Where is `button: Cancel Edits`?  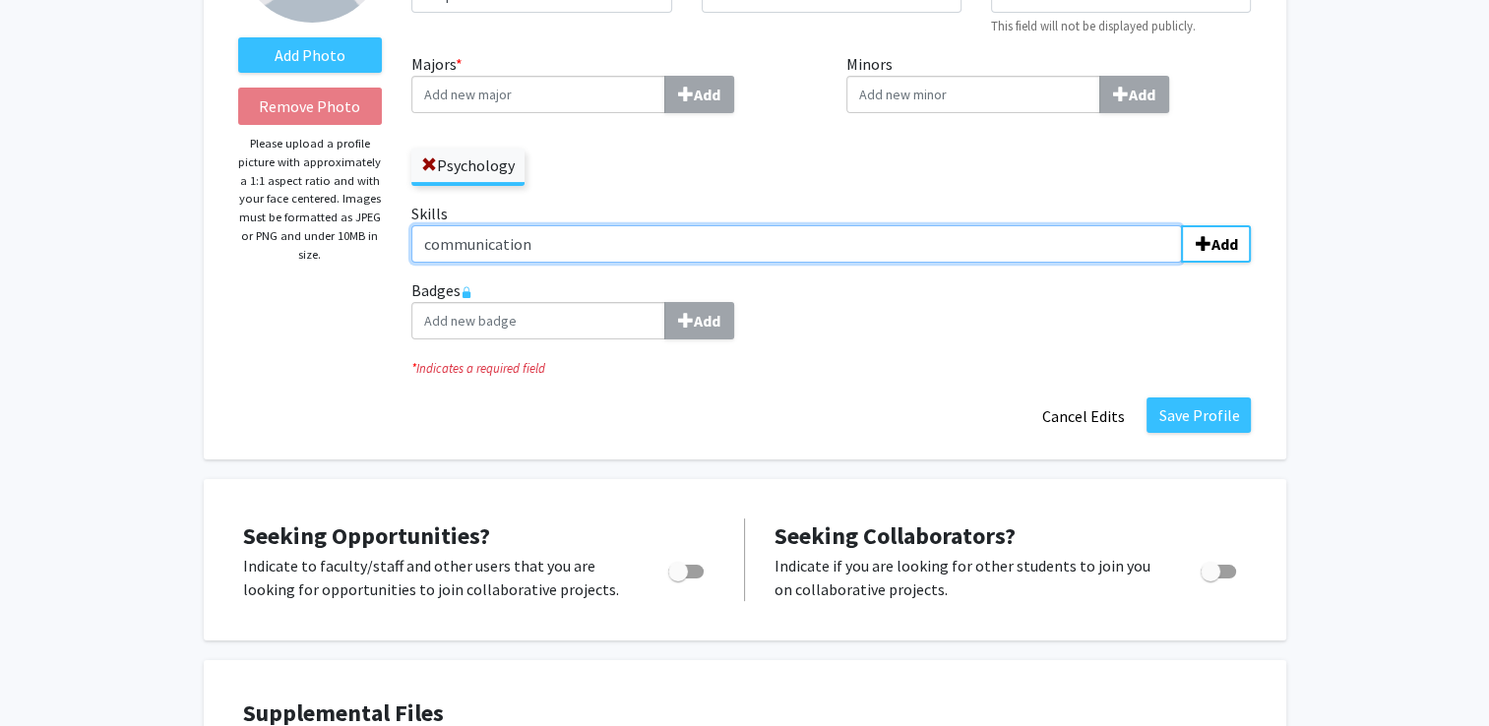
button: Cancel Edits is located at coordinates (1083, 416).